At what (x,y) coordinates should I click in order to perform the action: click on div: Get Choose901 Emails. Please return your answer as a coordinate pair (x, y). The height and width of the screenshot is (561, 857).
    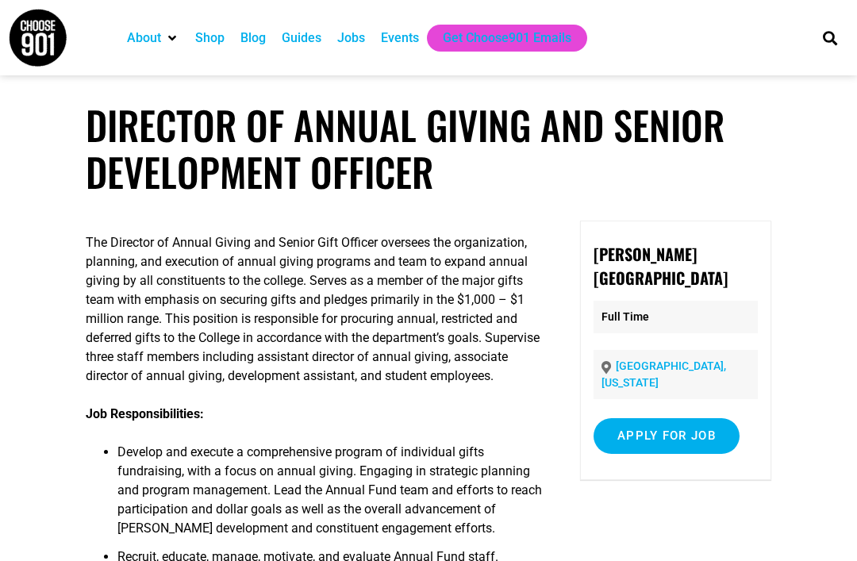
    Looking at the image, I should click on (507, 38).